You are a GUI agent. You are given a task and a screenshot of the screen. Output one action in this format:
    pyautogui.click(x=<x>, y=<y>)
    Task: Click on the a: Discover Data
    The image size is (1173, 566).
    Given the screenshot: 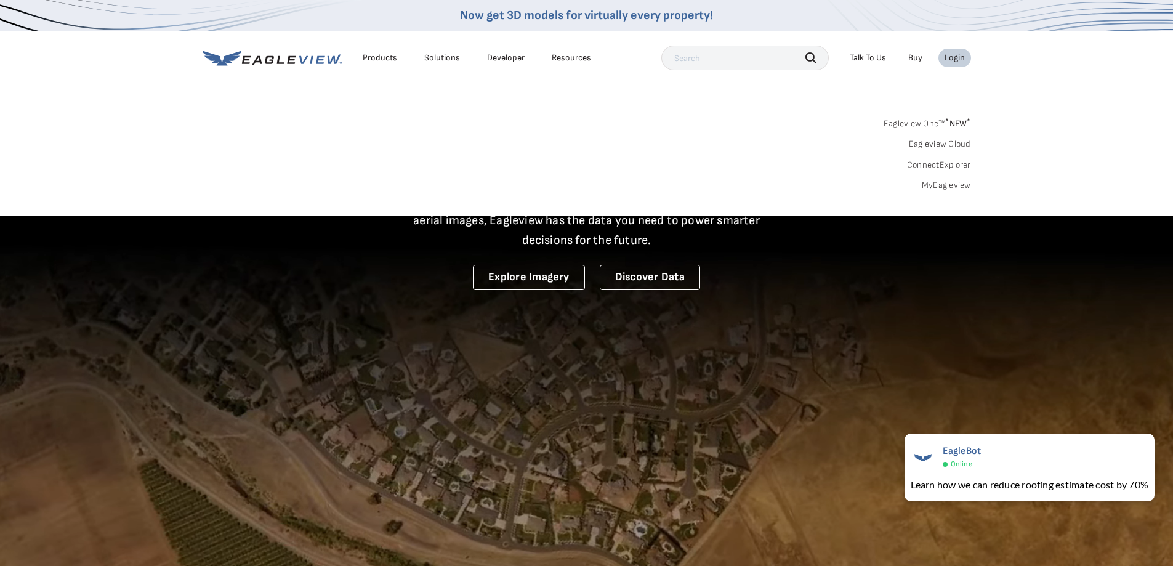 What is the action you would take?
    pyautogui.click(x=650, y=277)
    